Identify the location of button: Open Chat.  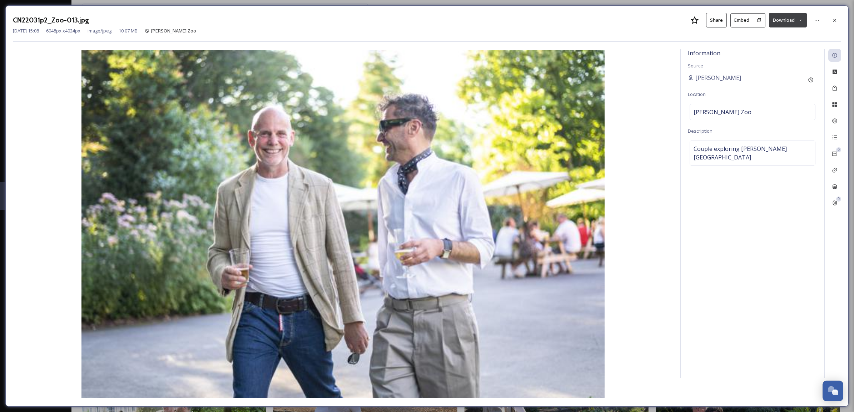
(832, 391).